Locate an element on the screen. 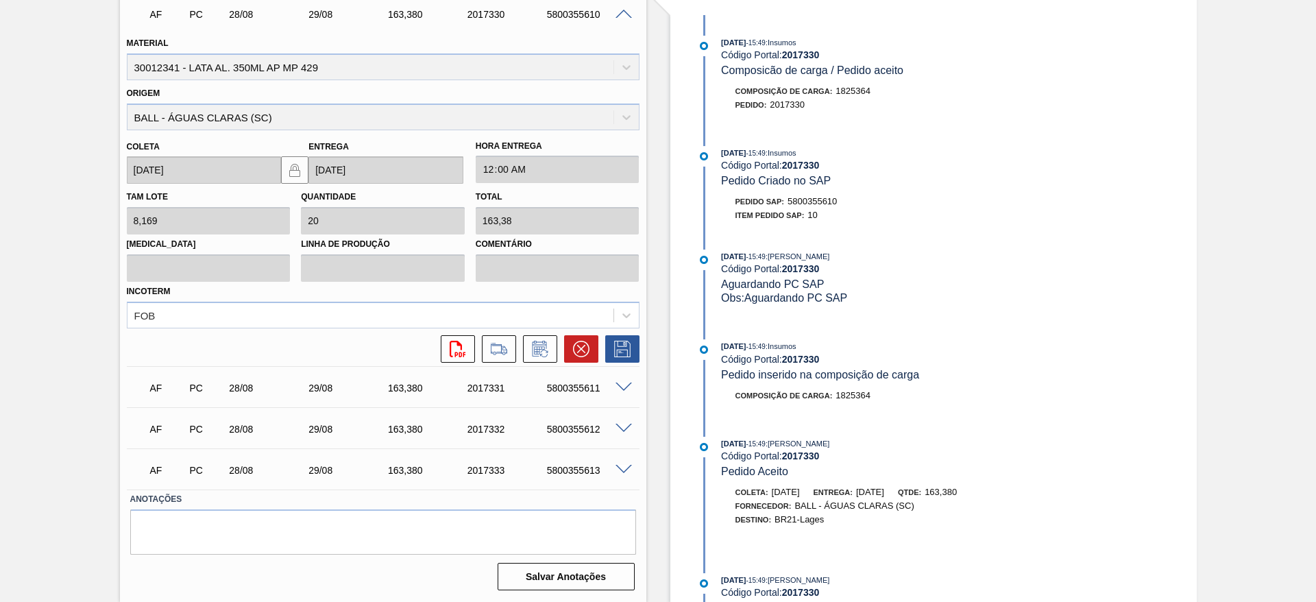  div: 5800355612 is located at coordinates (588, 429).